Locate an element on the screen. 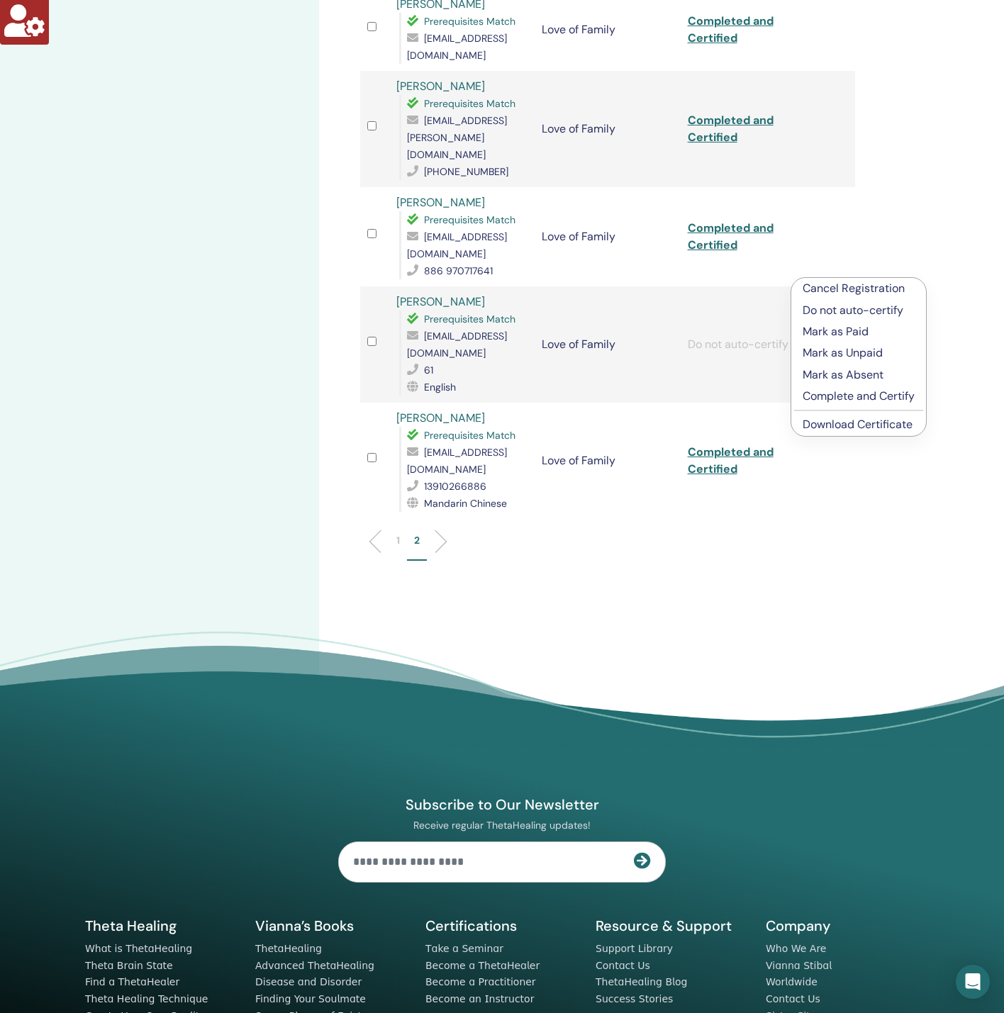 The width and height of the screenshot is (1004, 1013). p: 2 is located at coordinates (417, 540).